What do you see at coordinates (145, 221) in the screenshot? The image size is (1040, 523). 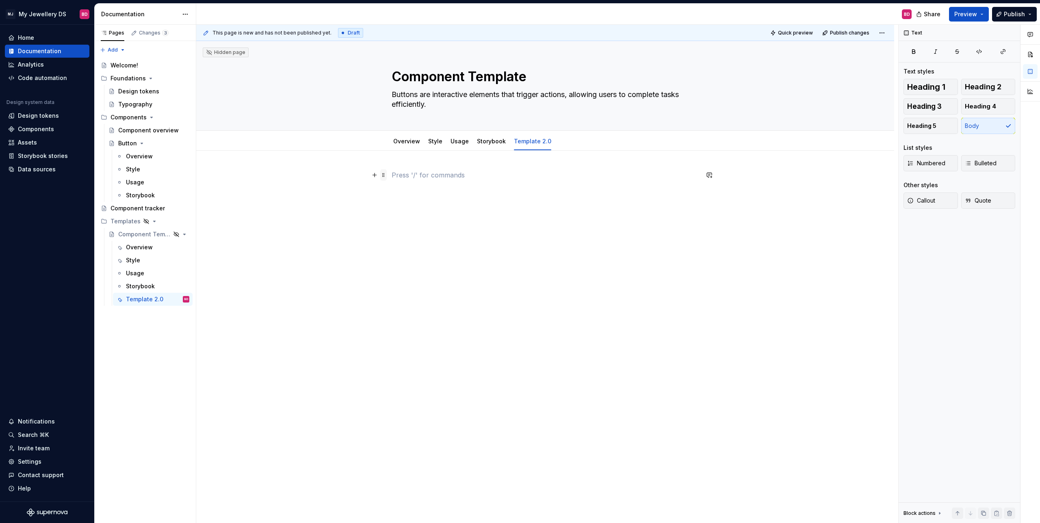 I see `div: Templates` at bounding box center [145, 221].